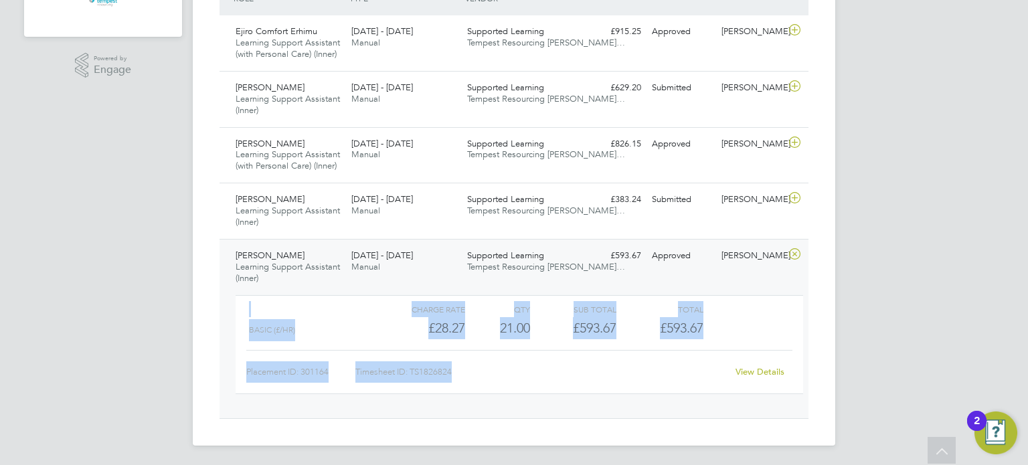 This screenshot has height=465, width=1028. What do you see at coordinates (422, 309) in the screenshot?
I see `div: Charge rate` at bounding box center [422, 309].